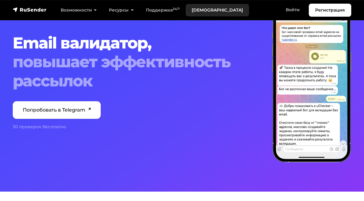  What do you see at coordinates (293, 10) in the screenshot?
I see `a: Войти` at bounding box center [293, 10].